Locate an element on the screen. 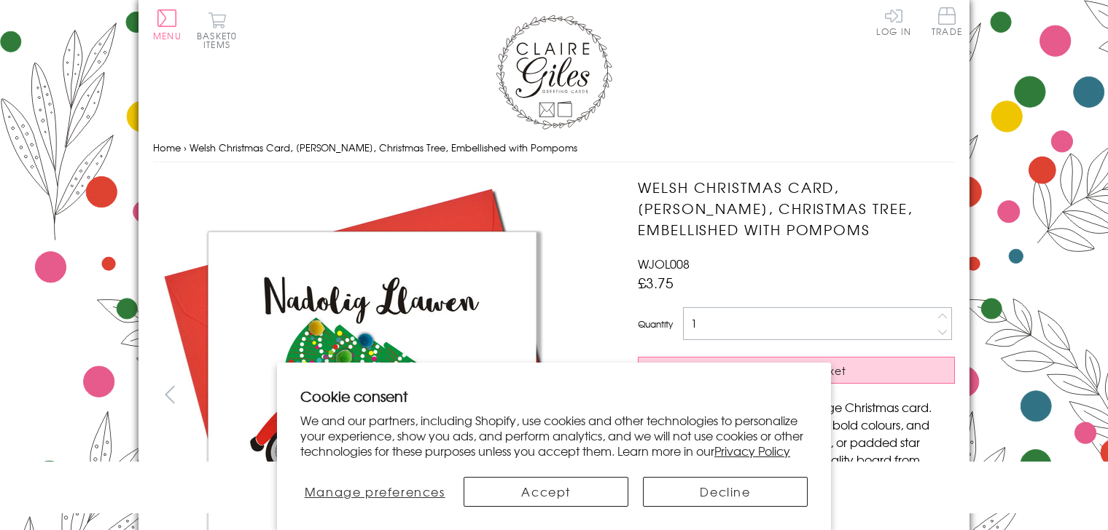 This screenshot has height=530, width=1108. span: £3.75 is located at coordinates (655, 283).